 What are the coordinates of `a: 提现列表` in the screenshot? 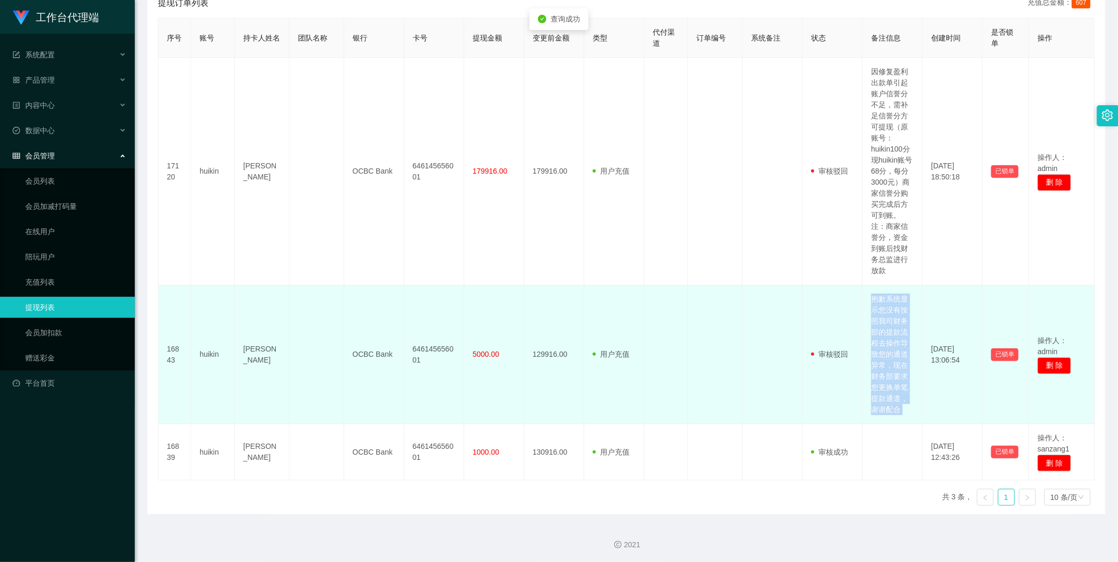 It's located at (76, 307).